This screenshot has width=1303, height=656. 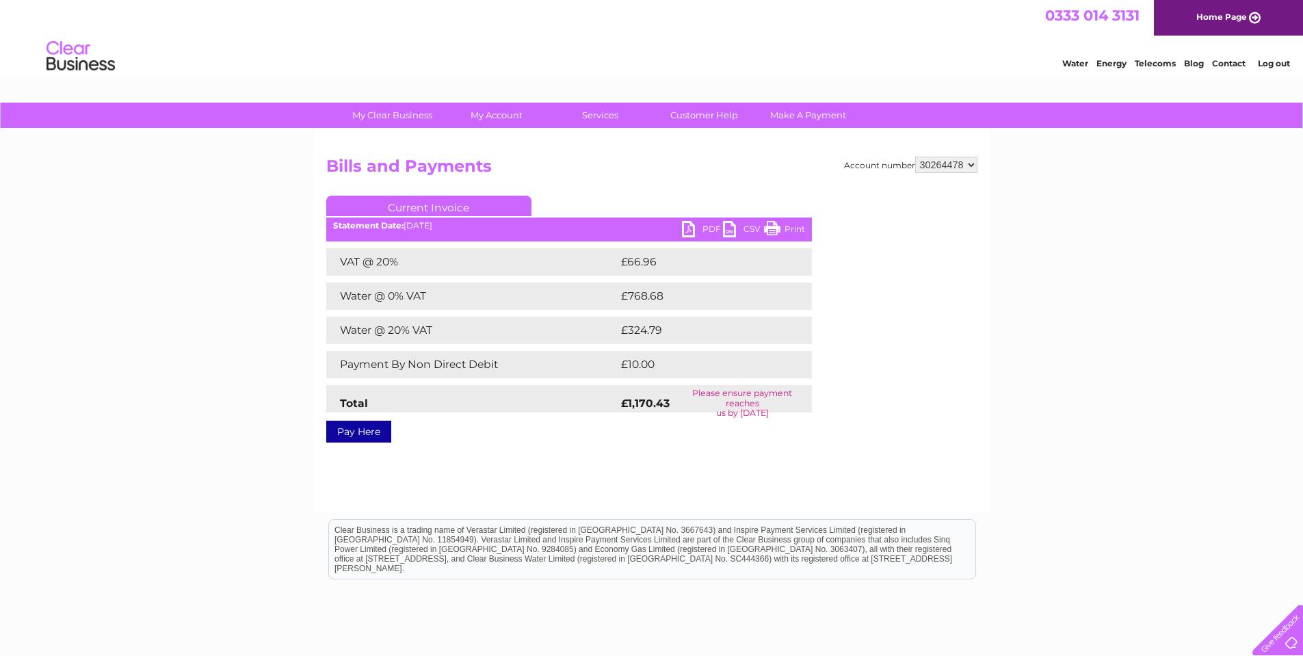 I want to click on img: logo.png, so click(x=81, y=56).